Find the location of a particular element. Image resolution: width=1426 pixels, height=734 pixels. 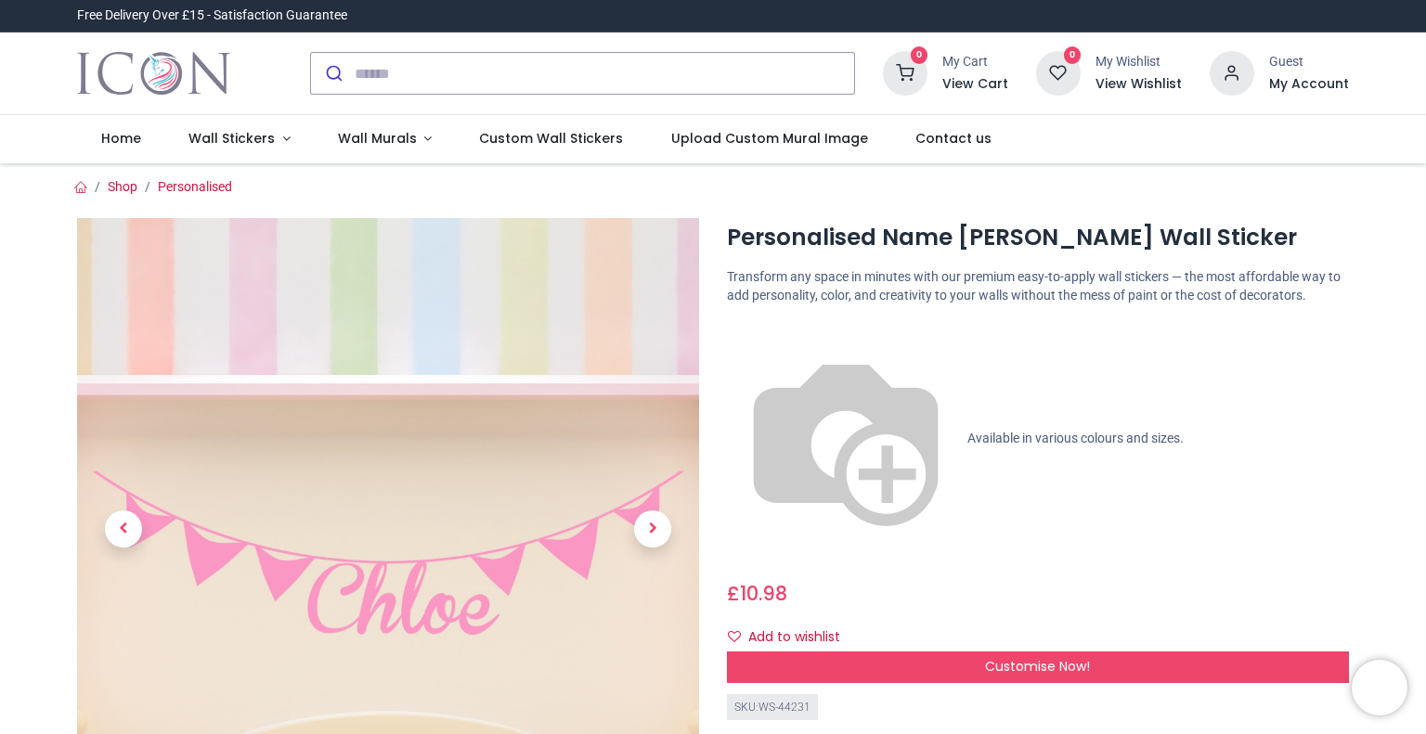

span: Custom Wall Stickers is located at coordinates (551, 138).